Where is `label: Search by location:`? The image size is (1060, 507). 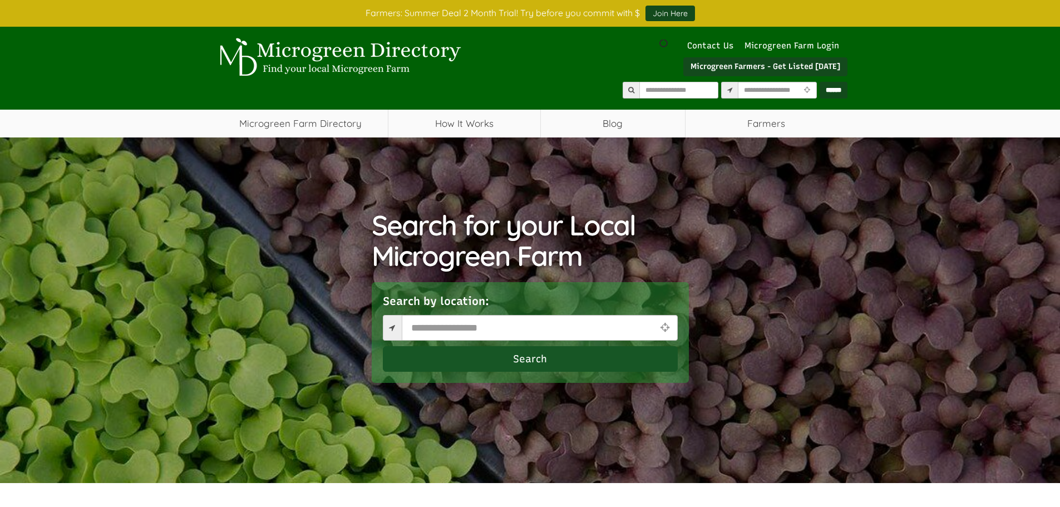
label: Search by location: is located at coordinates (435, 301).